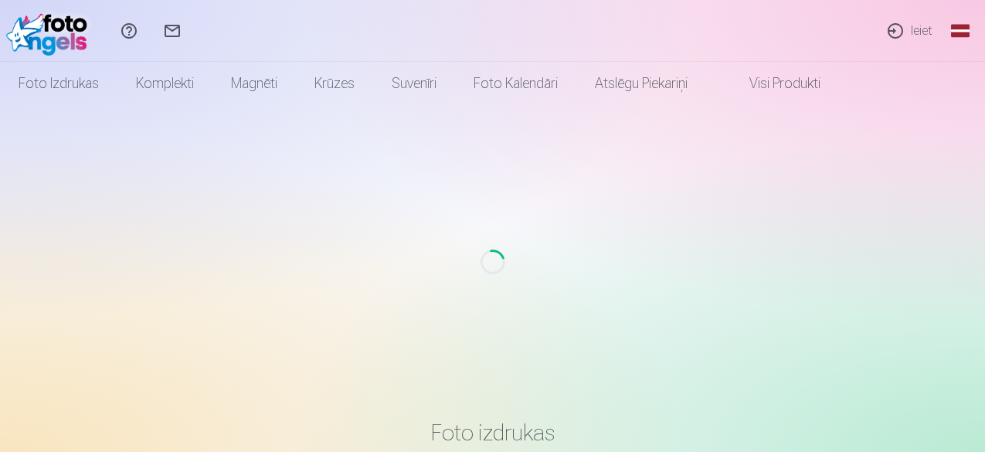 The height and width of the screenshot is (452, 985). I want to click on a: Suvenīri, so click(414, 83).